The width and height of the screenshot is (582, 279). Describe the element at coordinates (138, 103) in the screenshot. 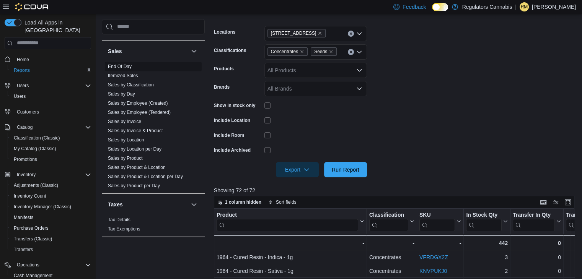

I see `a: Sales by Employee (Created)` at that location.